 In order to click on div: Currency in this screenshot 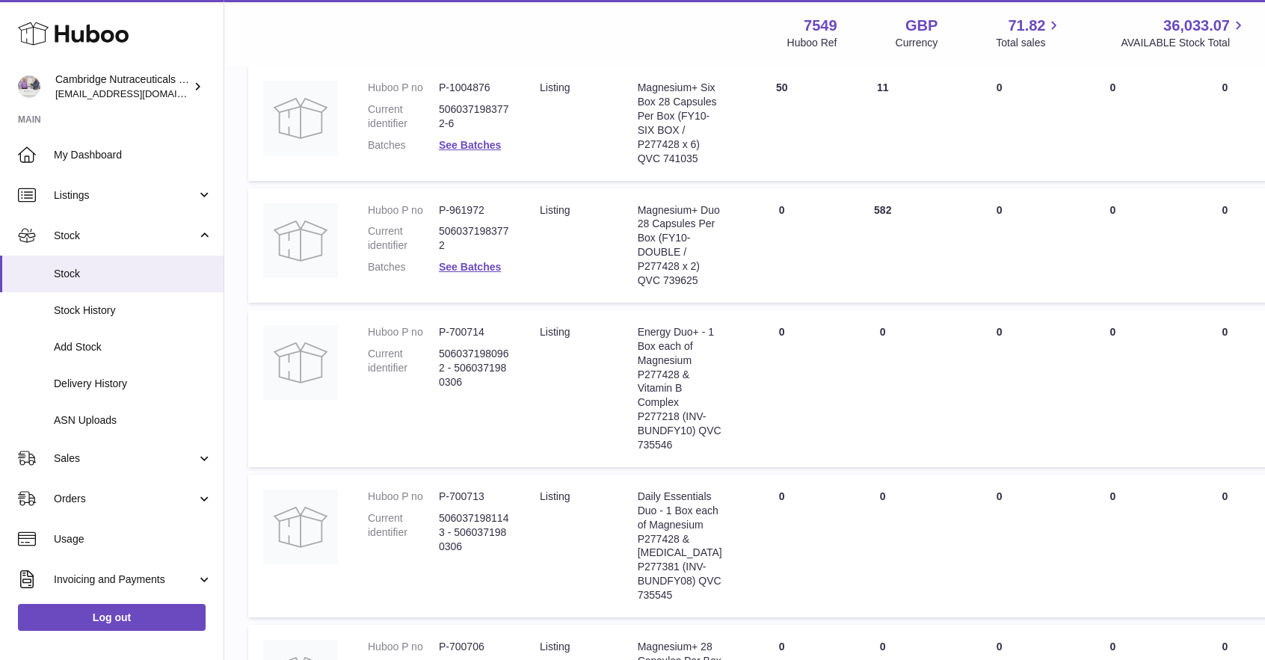, I will do `click(917, 43)`.